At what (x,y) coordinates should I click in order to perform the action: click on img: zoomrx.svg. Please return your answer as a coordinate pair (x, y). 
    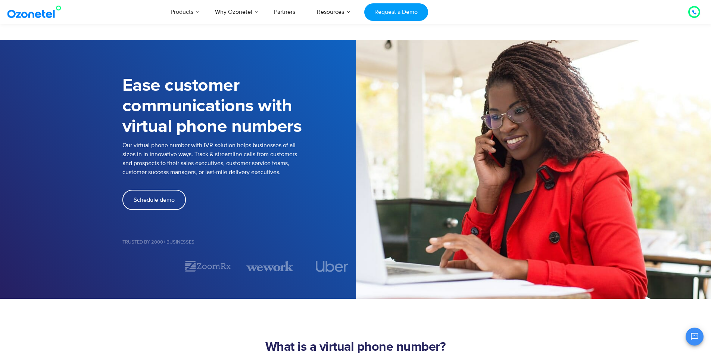
    Looking at the image, I should click on (208, 266).